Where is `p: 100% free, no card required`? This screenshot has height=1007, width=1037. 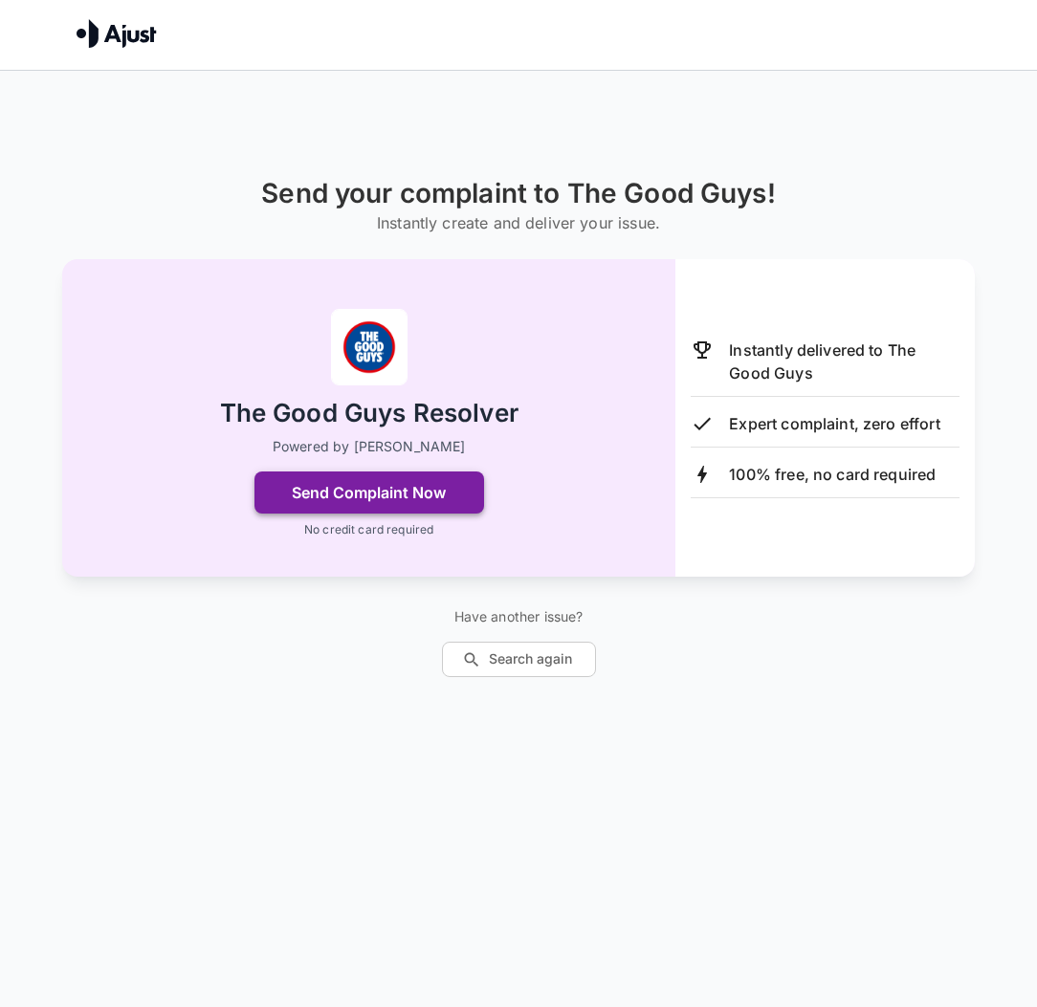
p: 100% free, no card required is located at coordinates (832, 474).